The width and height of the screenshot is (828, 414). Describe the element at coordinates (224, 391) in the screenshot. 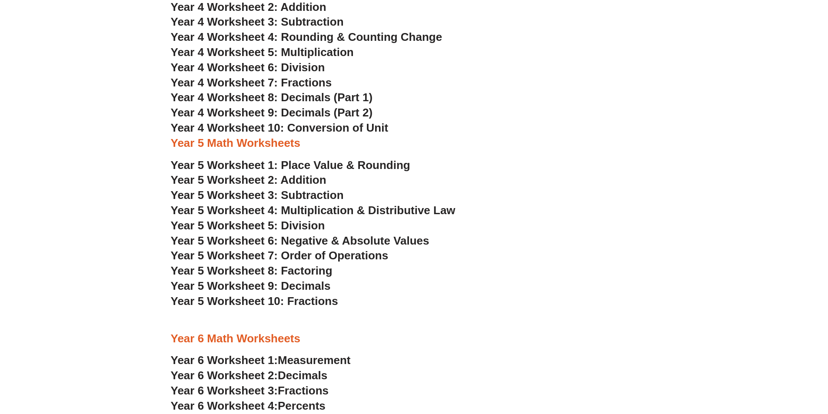

I see `span: Year 6 Worksheet 3:` at that location.